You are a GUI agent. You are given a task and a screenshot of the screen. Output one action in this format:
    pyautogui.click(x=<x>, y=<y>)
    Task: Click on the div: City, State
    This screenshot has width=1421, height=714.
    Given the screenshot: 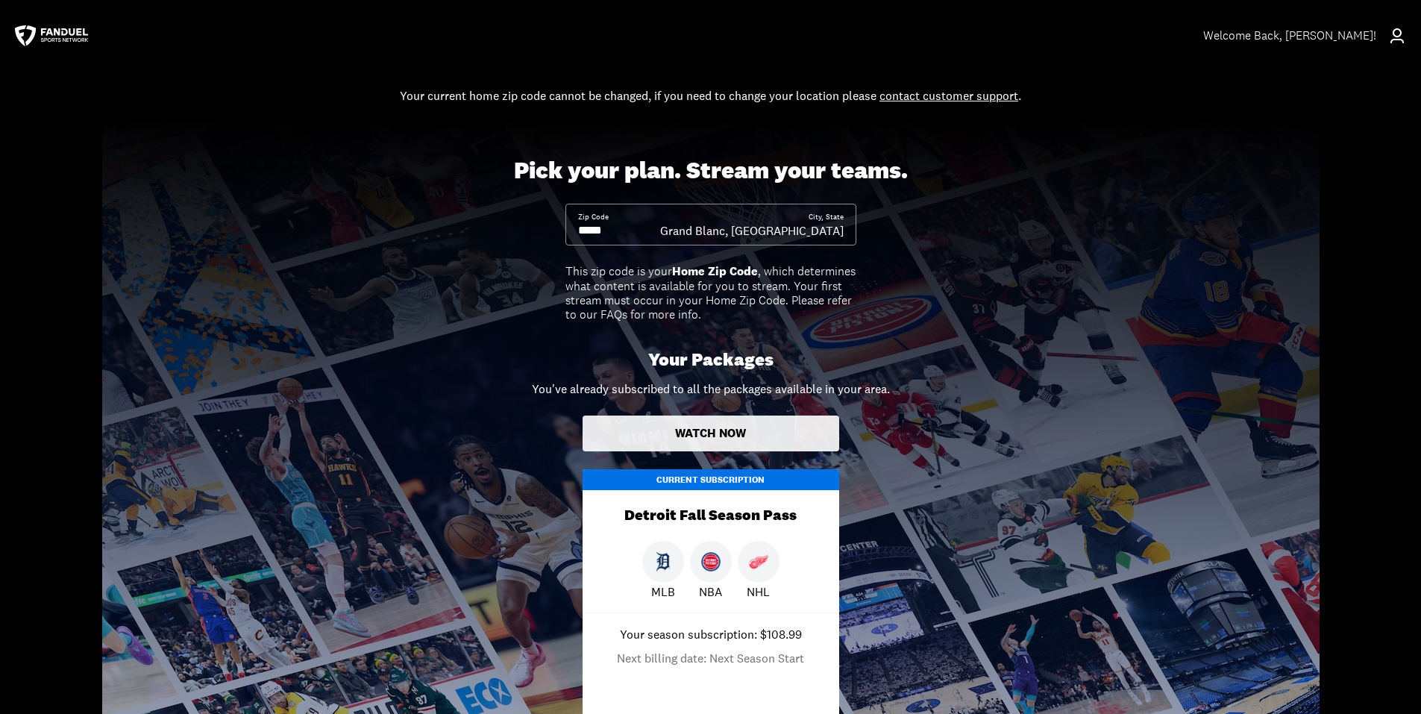 What is the action you would take?
    pyautogui.click(x=826, y=217)
    